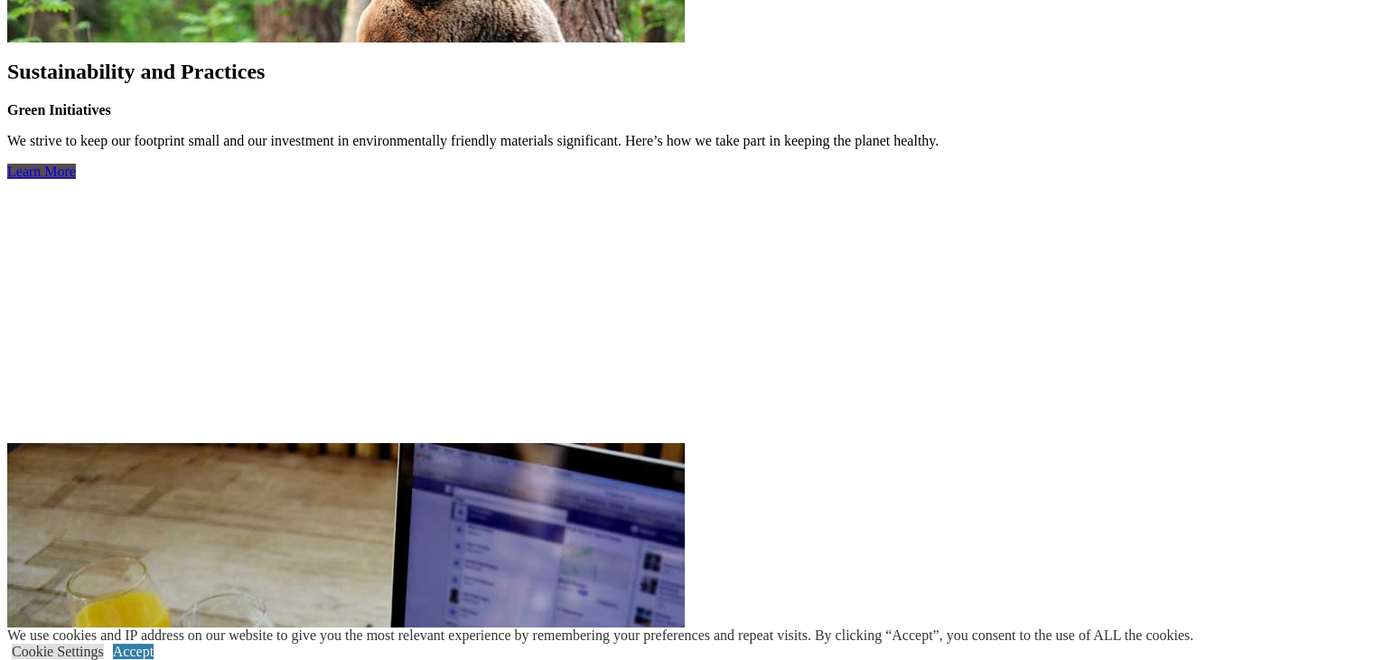 The width and height of the screenshot is (1374, 660). What do you see at coordinates (600, 635) in the screenshot?
I see `div: We use cookies and IP address on our website to give you the most relevant experience by remember...` at bounding box center [600, 635].